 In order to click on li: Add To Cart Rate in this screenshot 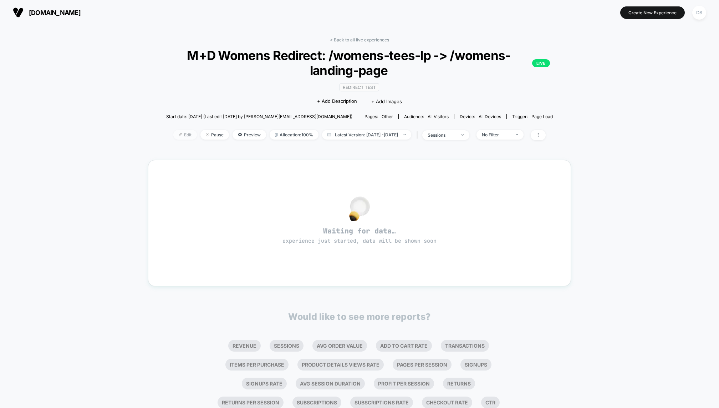, I will do `click(404, 345)`.